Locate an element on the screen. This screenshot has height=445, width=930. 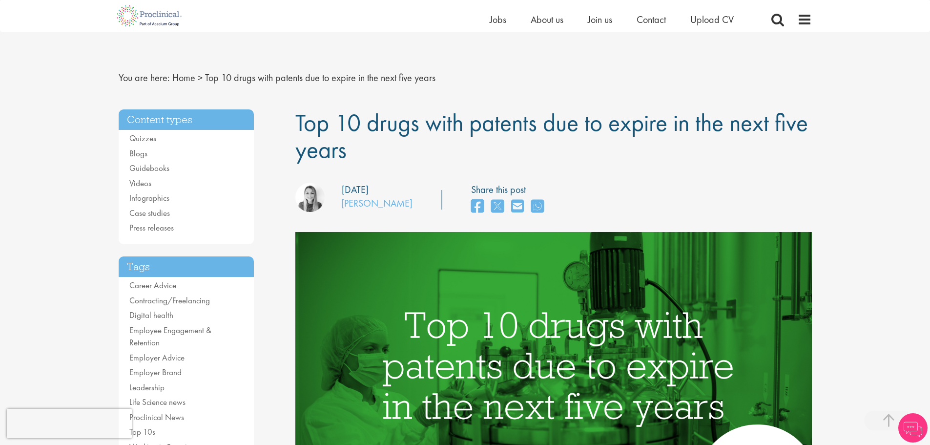
a: Case studies is located at coordinates (149, 213).